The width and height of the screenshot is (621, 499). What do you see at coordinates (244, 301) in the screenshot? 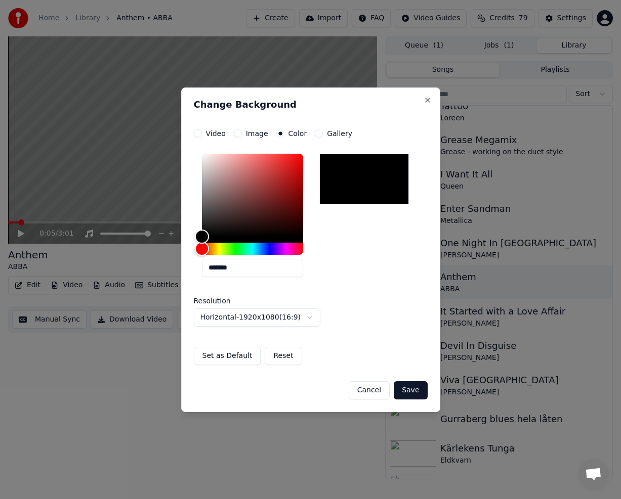
I see `label: Resolution` at bounding box center [244, 301].